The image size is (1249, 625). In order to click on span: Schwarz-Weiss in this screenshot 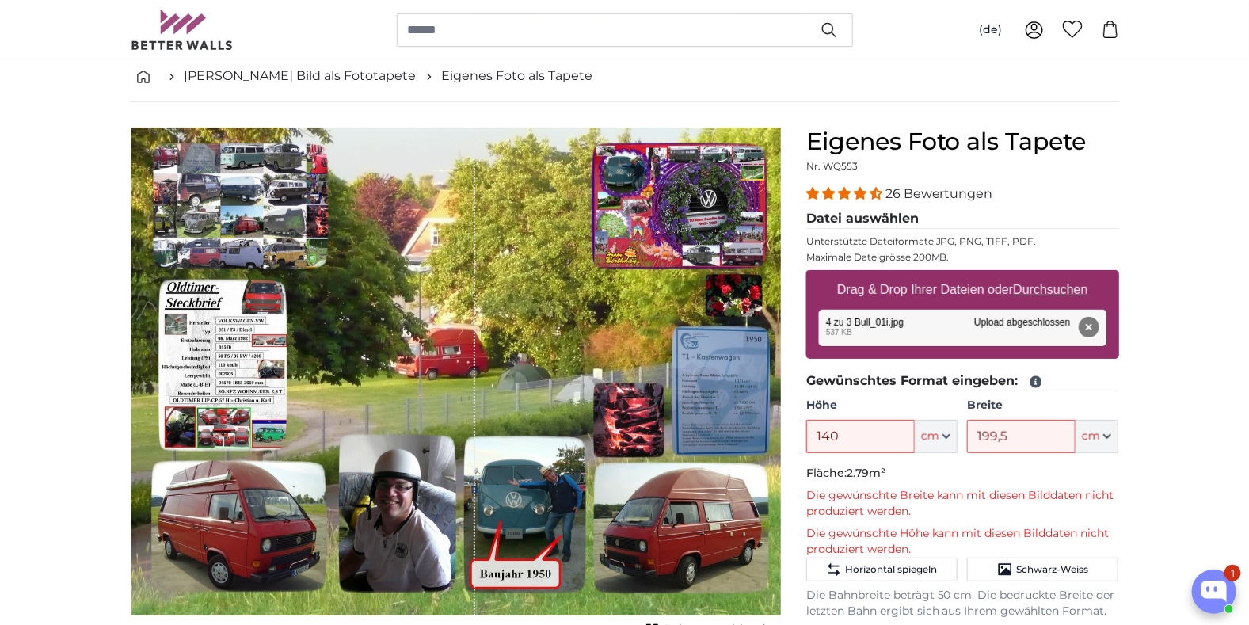, I will do `click(1052, 570)`.